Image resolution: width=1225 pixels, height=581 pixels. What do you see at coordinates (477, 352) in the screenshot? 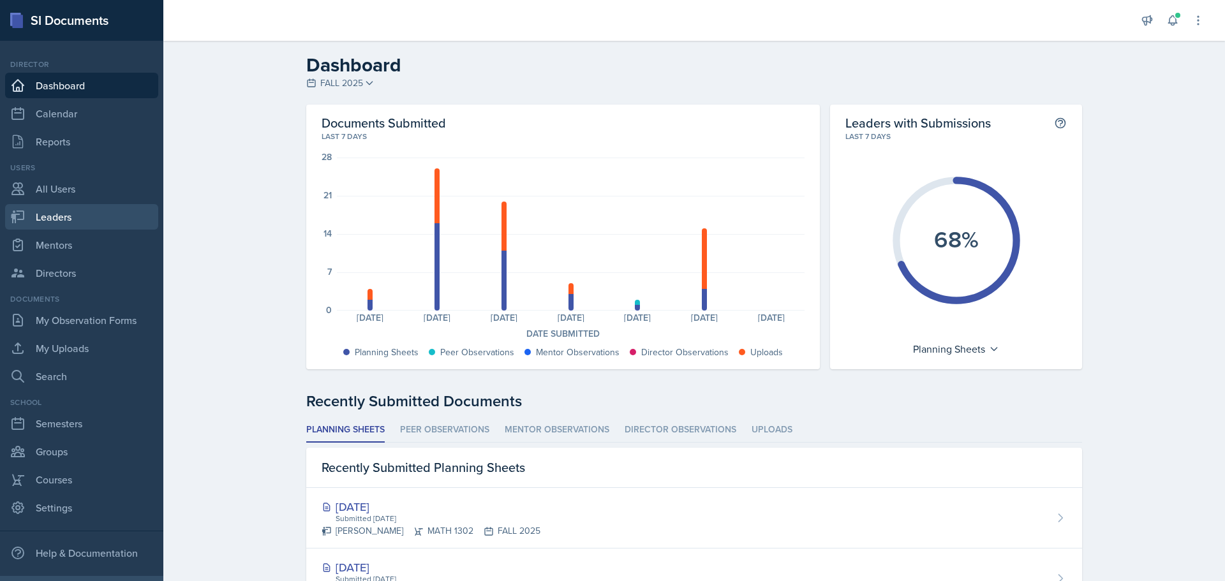
I see `div: Peer Observations` at bounding box center [477, 352].